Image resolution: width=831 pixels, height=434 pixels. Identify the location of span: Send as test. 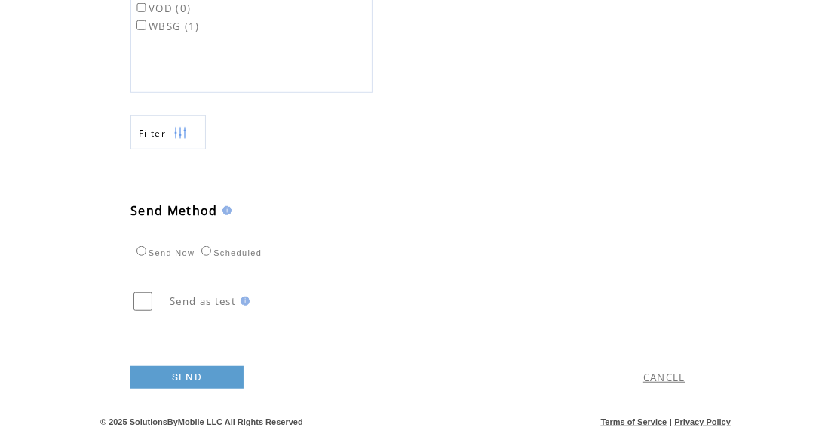
(203, 301).